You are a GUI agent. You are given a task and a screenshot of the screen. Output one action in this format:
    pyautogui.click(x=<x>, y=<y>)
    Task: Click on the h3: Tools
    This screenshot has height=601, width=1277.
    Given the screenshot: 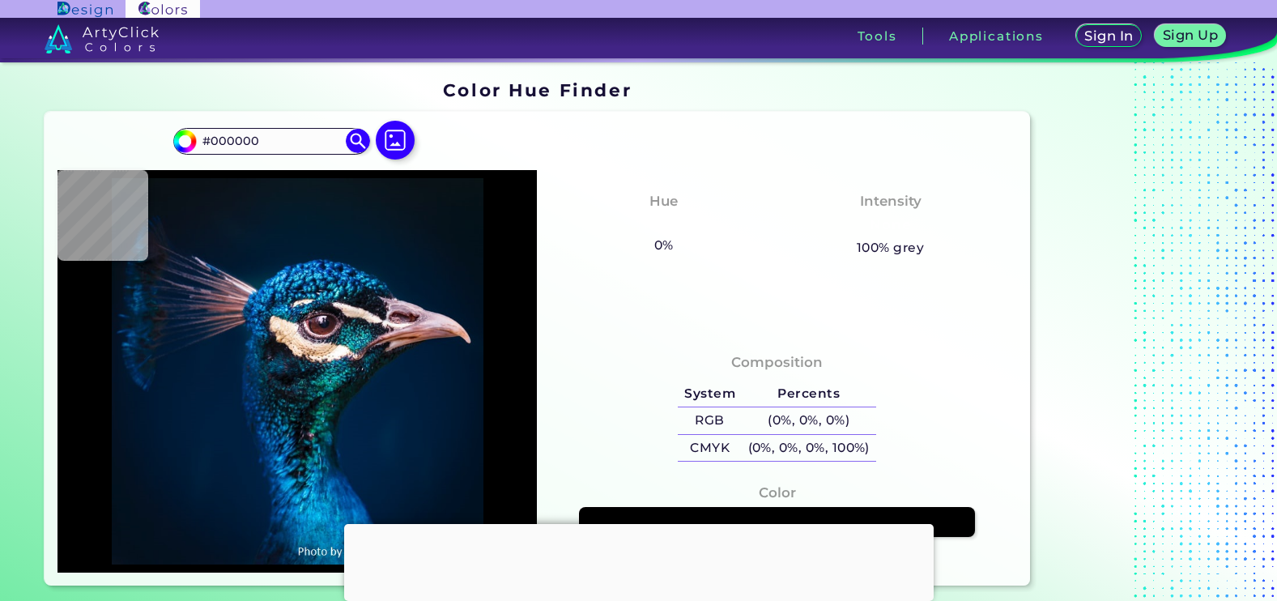 What is the action you would take?
    pyautogui.click(x=877, y=36)
    